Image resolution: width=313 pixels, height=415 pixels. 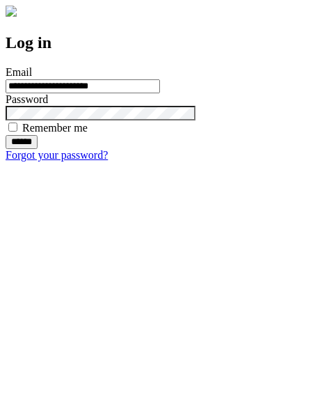 I want to click on h2: Log in, so click(x=157, y=42).